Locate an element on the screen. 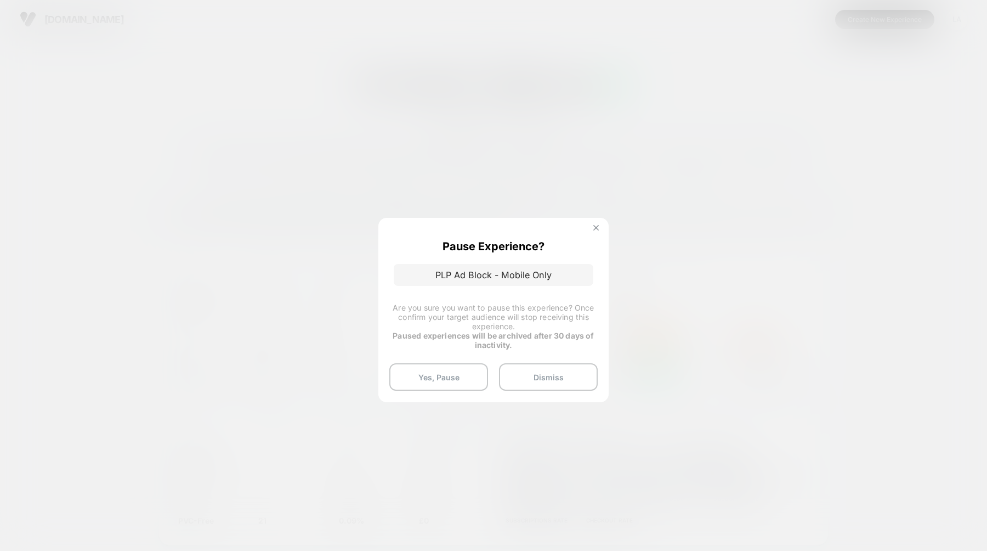 Image resolution: width=987 pixels, height=551 pixels. p: PLP Ad Block - Mobile Only is located at coordinates (494, 275).